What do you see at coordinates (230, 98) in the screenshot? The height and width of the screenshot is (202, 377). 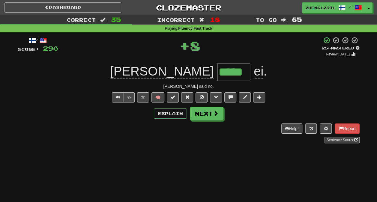 I see `button: Discuss sentence (alt+u)` at bounding box center [230, 98].